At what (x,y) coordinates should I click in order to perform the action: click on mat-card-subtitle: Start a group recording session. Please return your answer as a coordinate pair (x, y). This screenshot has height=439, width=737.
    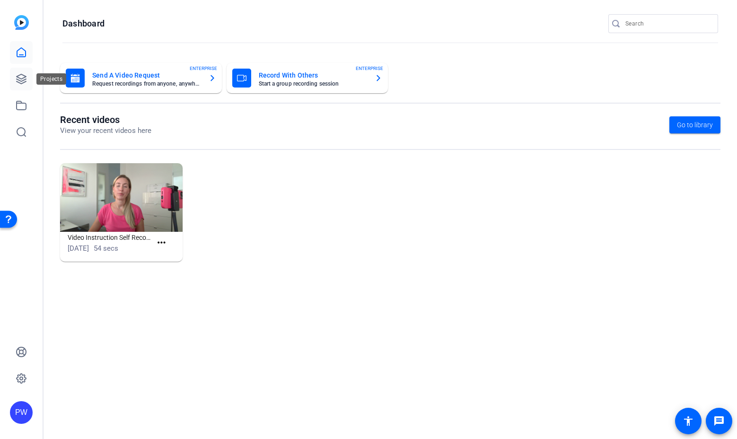
    Looking at the image, I should click on (313, 84).